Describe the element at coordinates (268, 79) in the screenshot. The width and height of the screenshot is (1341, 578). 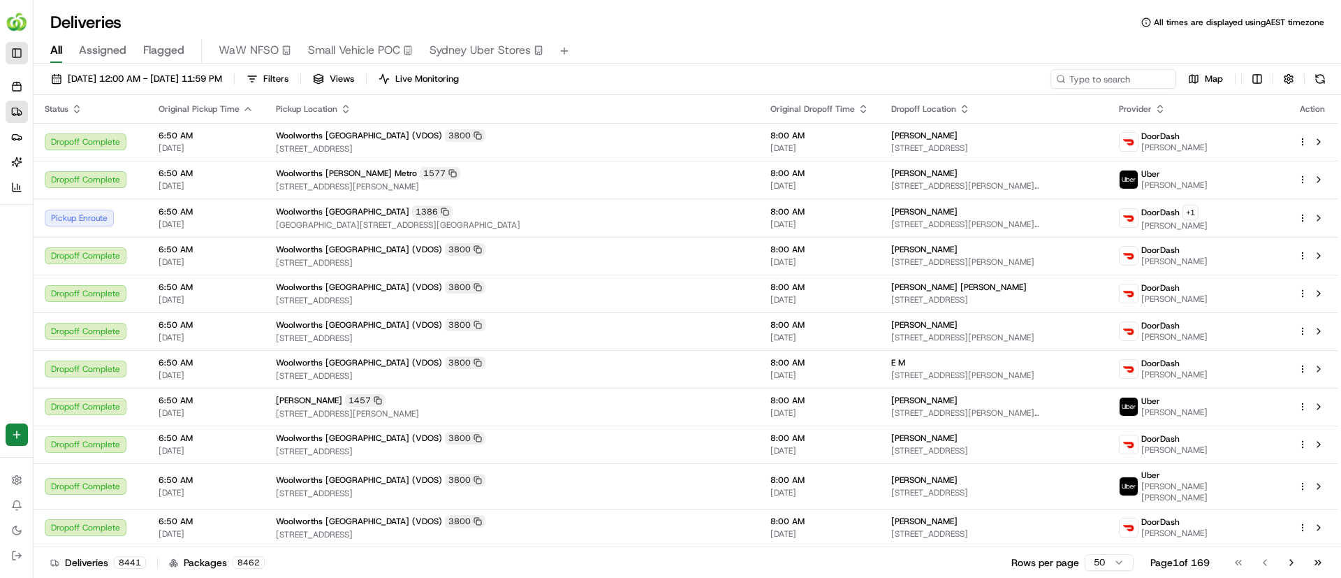
I see `button: Filters` at that location.